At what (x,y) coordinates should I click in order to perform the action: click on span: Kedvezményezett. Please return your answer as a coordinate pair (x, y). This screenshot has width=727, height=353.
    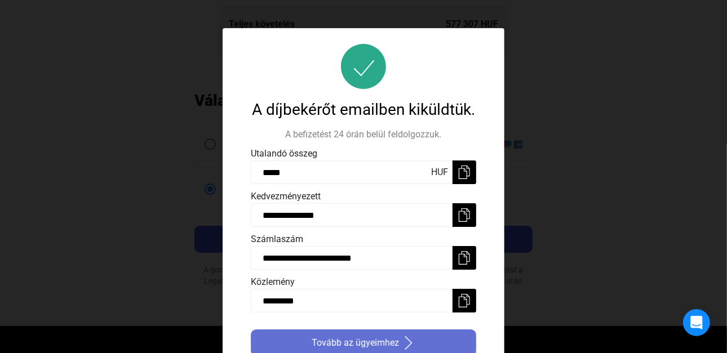
    Looking at the image, I should click on (286, 196).